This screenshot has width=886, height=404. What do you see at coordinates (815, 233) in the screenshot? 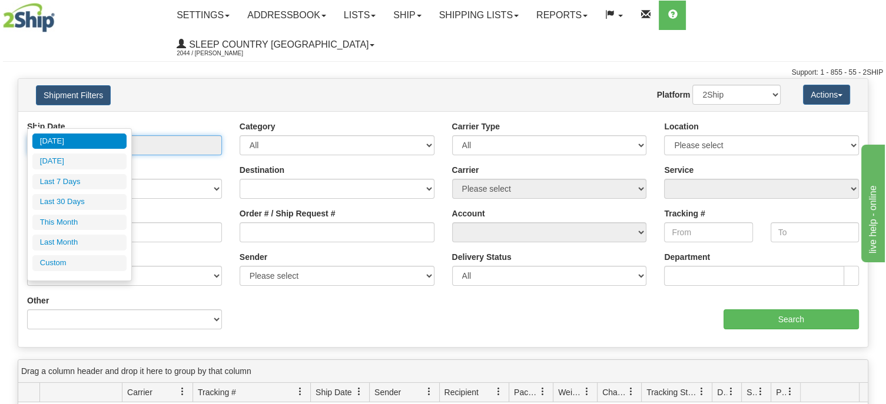
I see `input: To` at bounding box center [815, 233].